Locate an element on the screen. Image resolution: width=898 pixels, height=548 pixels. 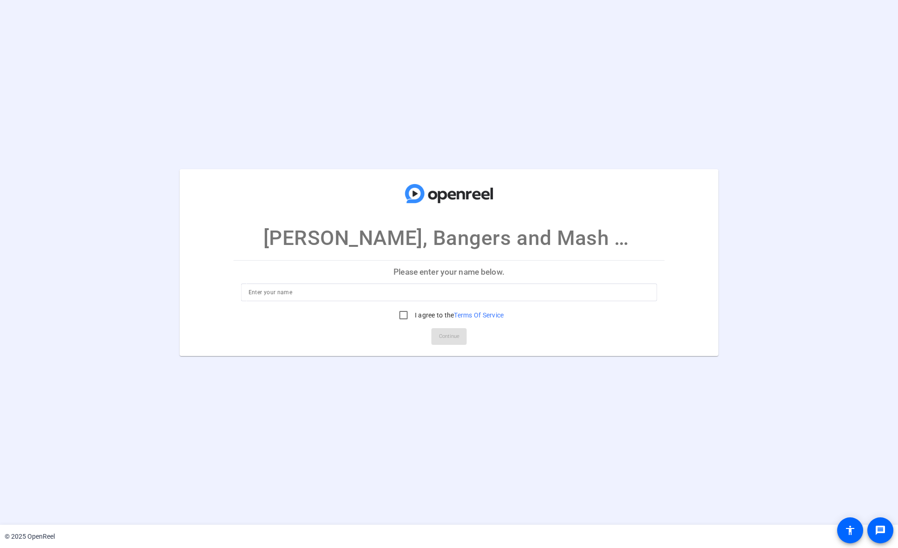
label: I agree to the is located at coordinates (459, 315).